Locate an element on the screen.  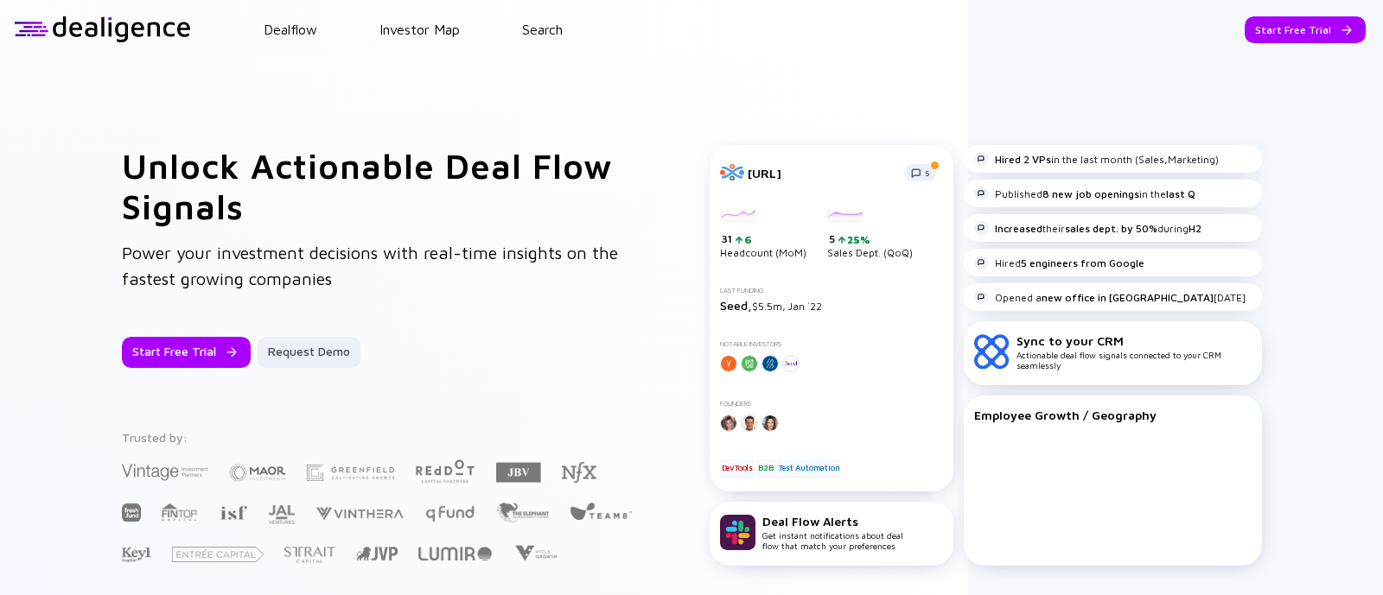
div: 25% is located at coordinates (857, 239).